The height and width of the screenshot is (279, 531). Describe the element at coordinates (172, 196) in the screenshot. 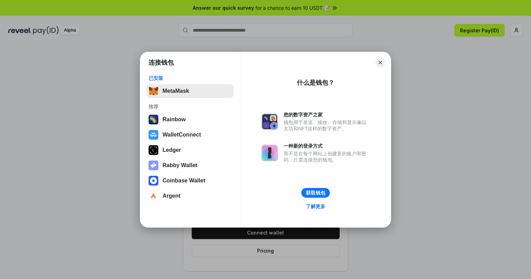

I see `div: Argent` at that location.